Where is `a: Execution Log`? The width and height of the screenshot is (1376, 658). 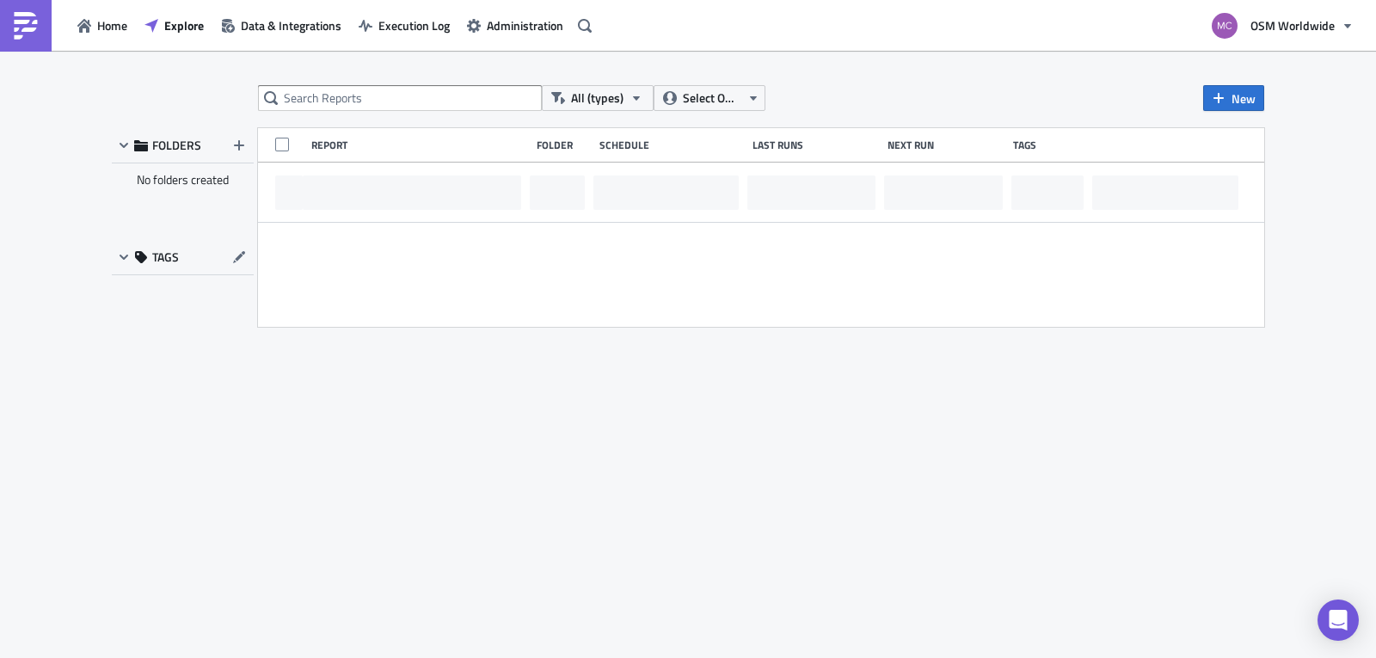 a: Execution Log is located at coordinates (404, 25).